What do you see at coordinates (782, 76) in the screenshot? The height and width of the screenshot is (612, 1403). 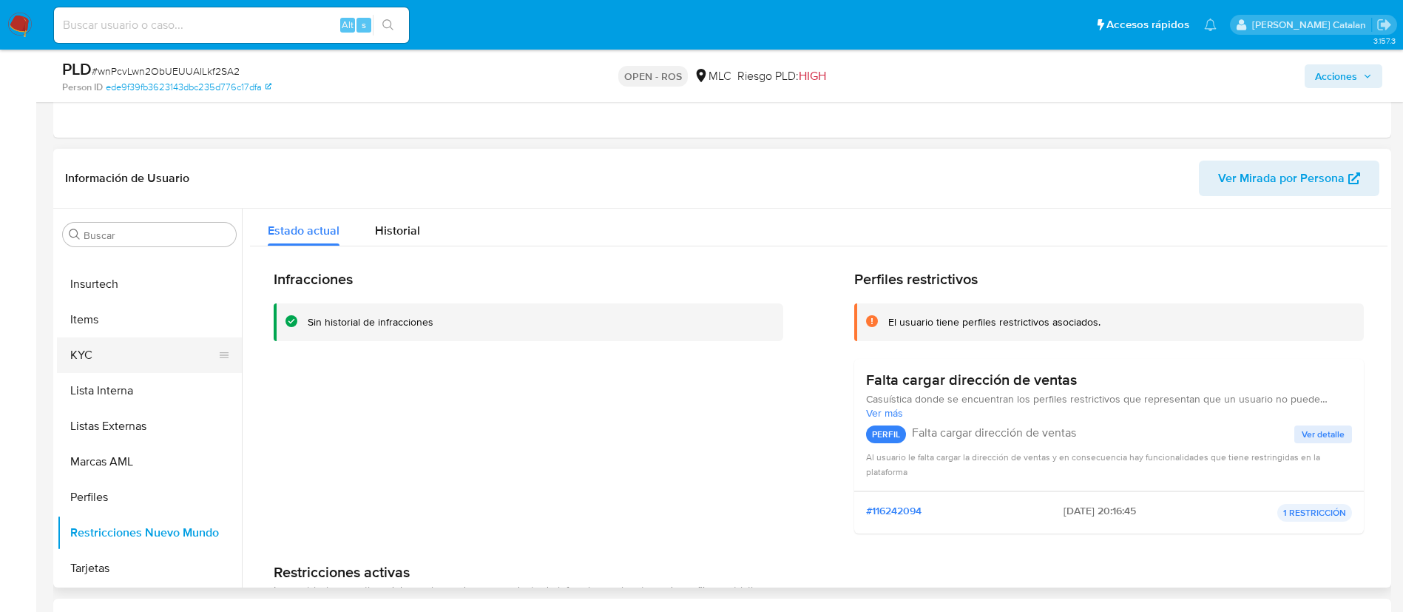 I see `span: Riesgo PLD:` at bounding box center [782, 76].